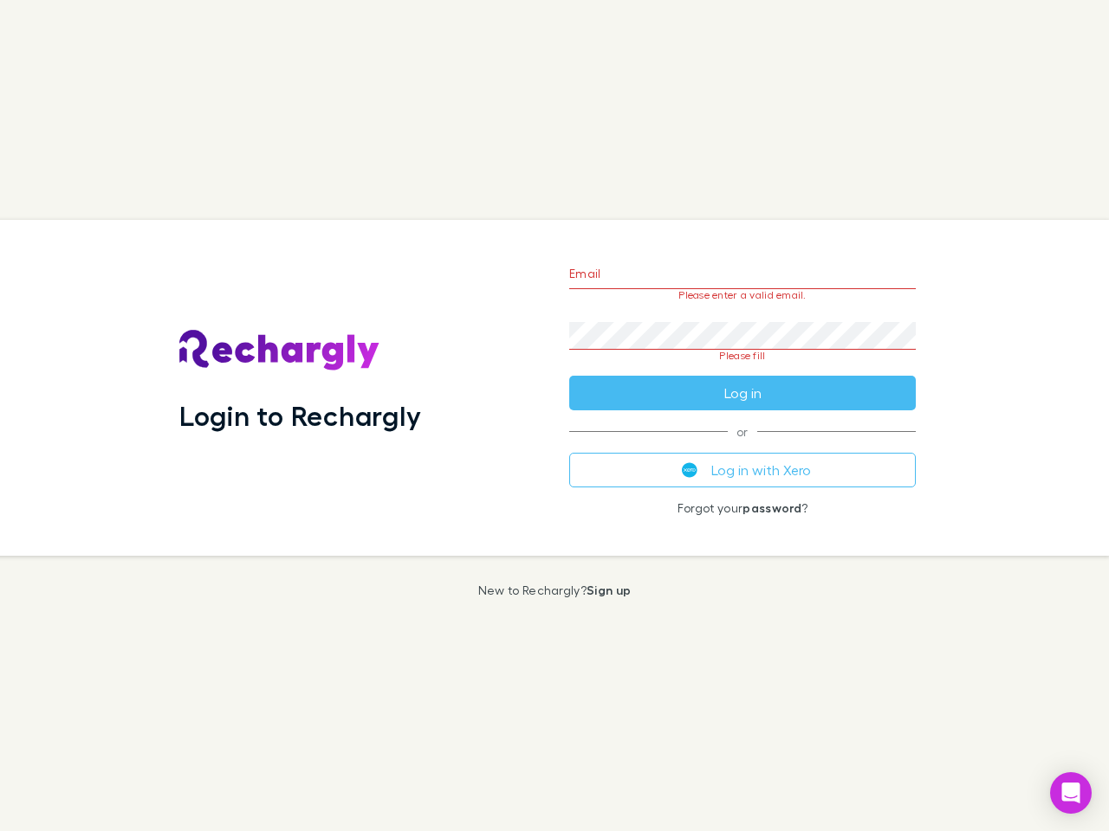 The image size is (1109, 831). Describe the element at coordinates (689, 470) in the screenshot. I see `img: Xero's logo` at that location.